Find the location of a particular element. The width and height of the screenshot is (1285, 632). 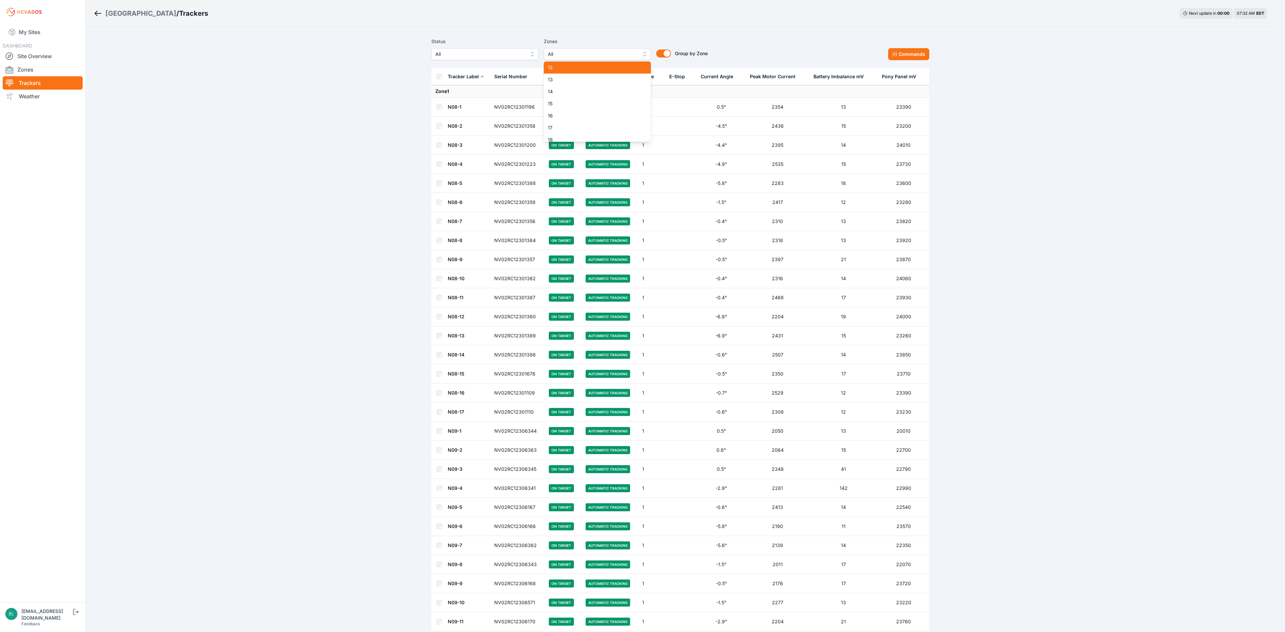

span: 14 is located at coordinates (593, 92).